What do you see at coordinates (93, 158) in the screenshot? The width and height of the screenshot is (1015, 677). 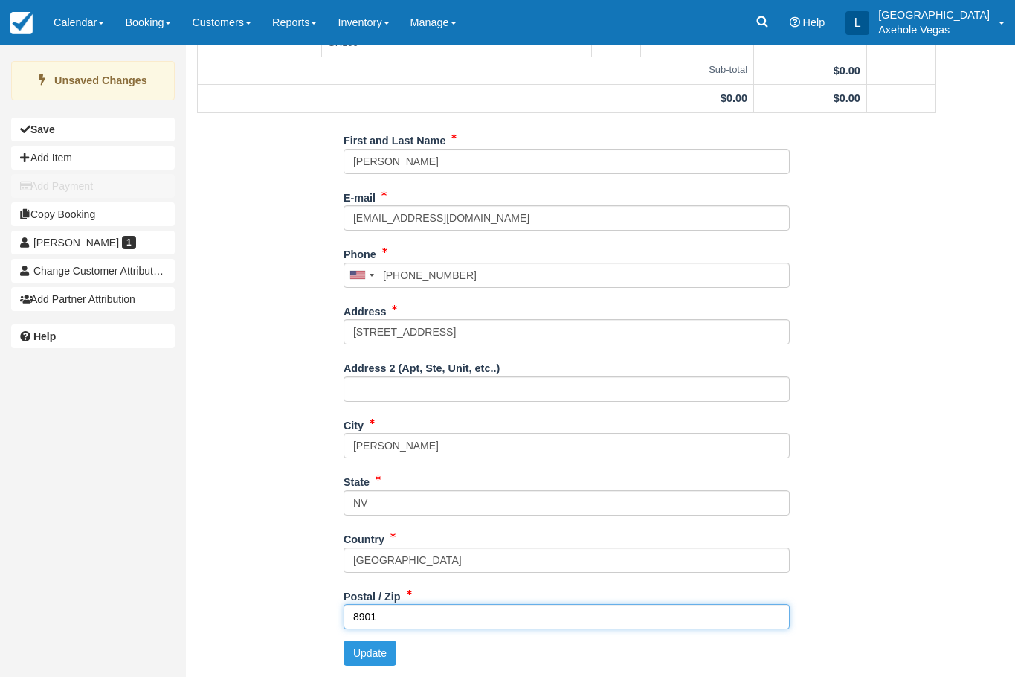 I see `button: Add Item` at bounding box center [93, 158].